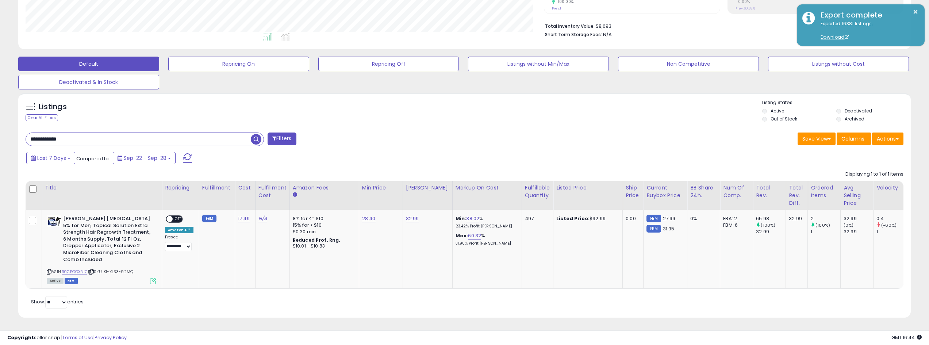 Image resolution: width=929 pixels, height=345 pixels. Describe the element at coordinates (217, 188) in the screenshot. I see `div: Fulfillment` at that location.